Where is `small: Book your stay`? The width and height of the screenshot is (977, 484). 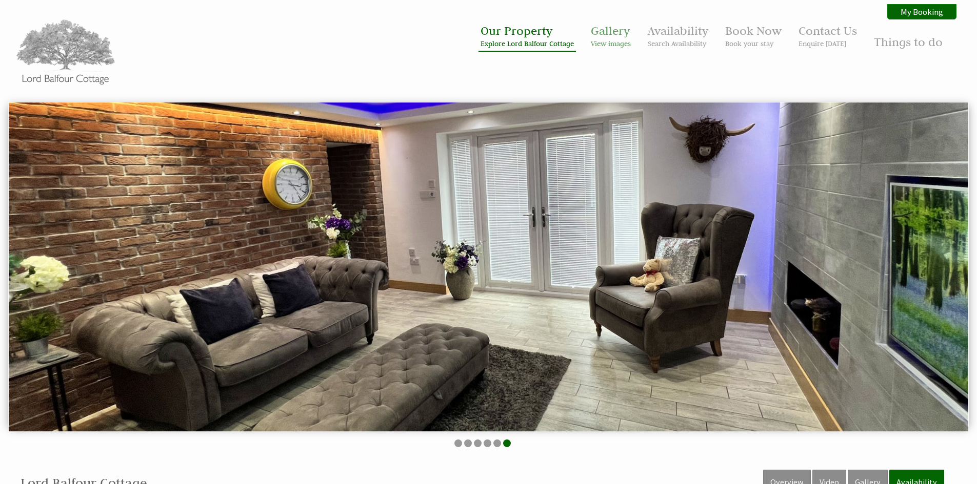
small: Book your stay is located at coordinates (753, 44).